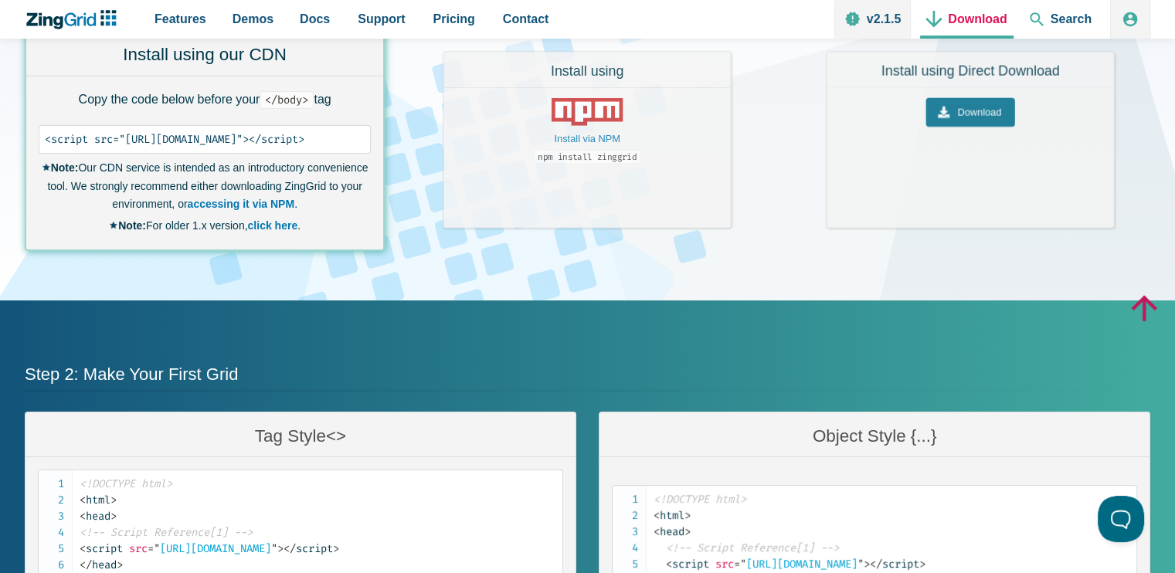  Describe the element at coordinates (454, 19) in the screenshot. I see `span: Pricing` at that location.